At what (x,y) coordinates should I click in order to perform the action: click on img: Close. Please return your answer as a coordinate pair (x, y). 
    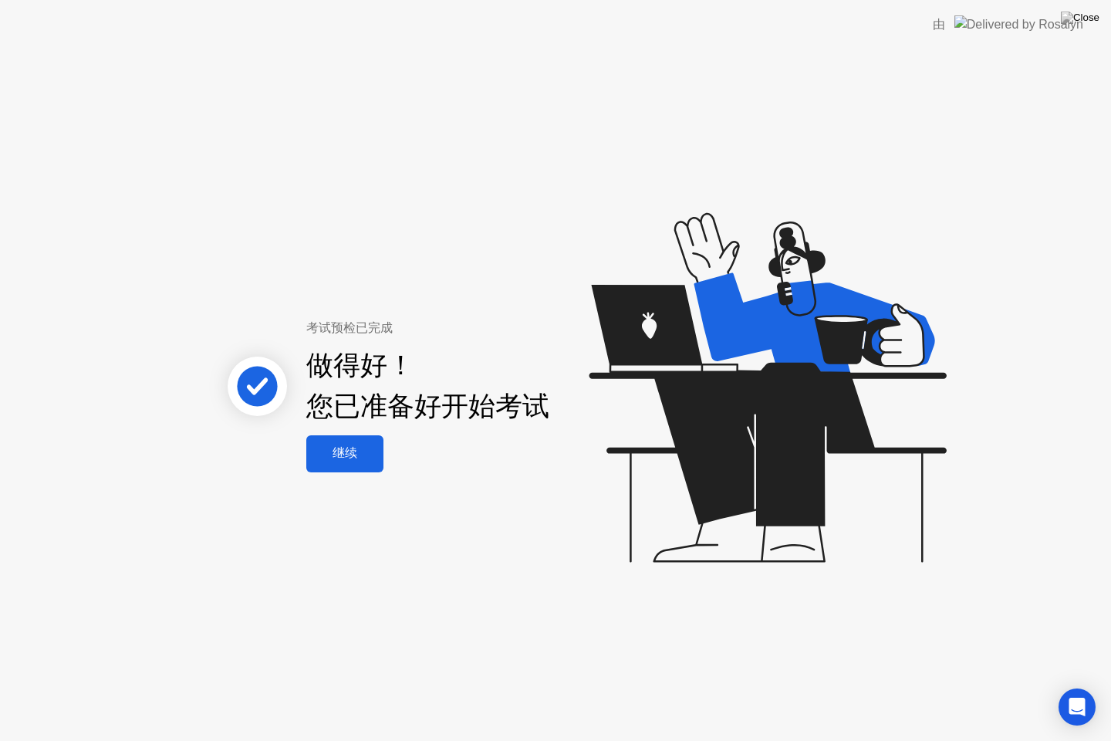
    Looking at the image, I should click on (1080, 18).